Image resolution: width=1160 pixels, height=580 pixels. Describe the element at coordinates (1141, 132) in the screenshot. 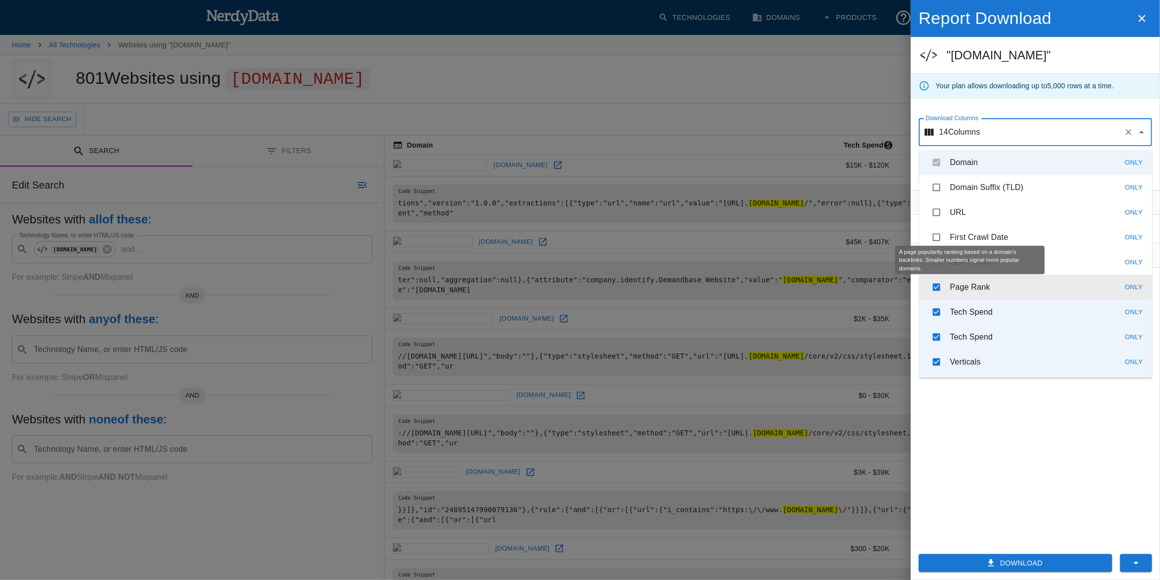

I see `button: Close` at that location.